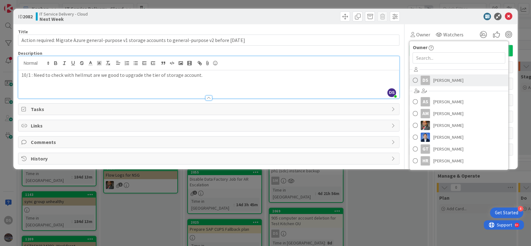 This screenshot has height=246, width=531. What do you see at coordinates (209, 109) in the screenshot?
I see `span: Tasks` at bounding box center [209, 109].